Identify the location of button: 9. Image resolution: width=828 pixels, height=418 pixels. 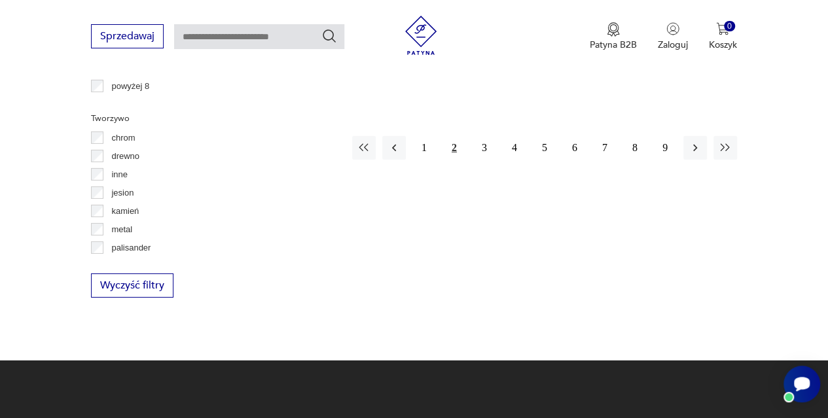
(665, 148).